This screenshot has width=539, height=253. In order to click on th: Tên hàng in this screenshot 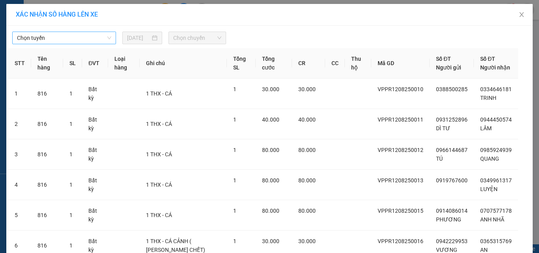, I will do `click(47, 63)`.